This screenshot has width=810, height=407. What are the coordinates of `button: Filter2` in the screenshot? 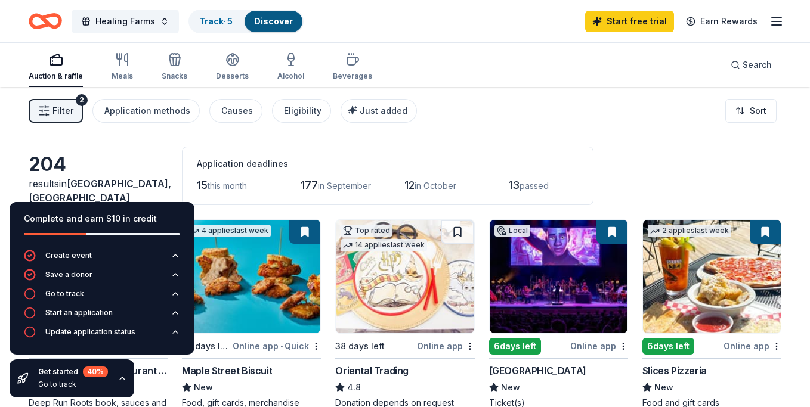 It's located at (55, 111).